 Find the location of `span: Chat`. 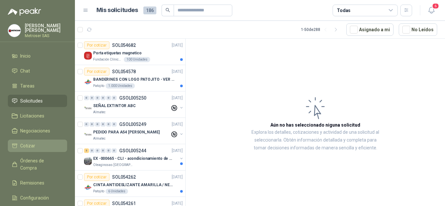

span: Chat is located at coordinates (25, 71).